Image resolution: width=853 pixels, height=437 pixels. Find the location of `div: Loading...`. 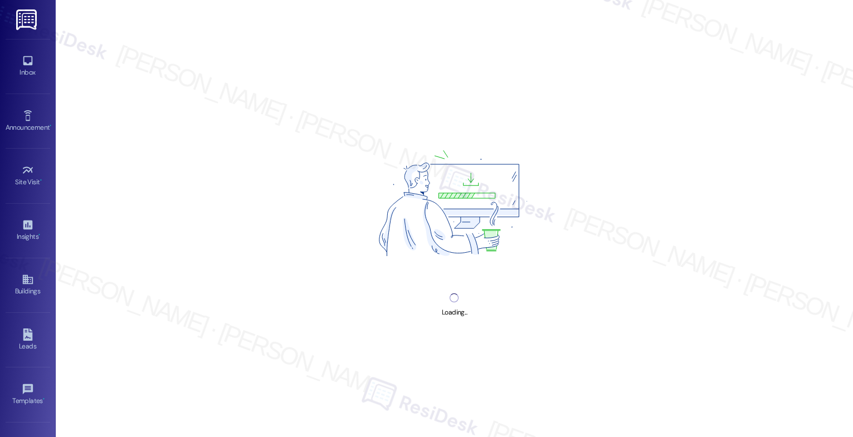

div: Loading... is located at coordinates (454, 313).